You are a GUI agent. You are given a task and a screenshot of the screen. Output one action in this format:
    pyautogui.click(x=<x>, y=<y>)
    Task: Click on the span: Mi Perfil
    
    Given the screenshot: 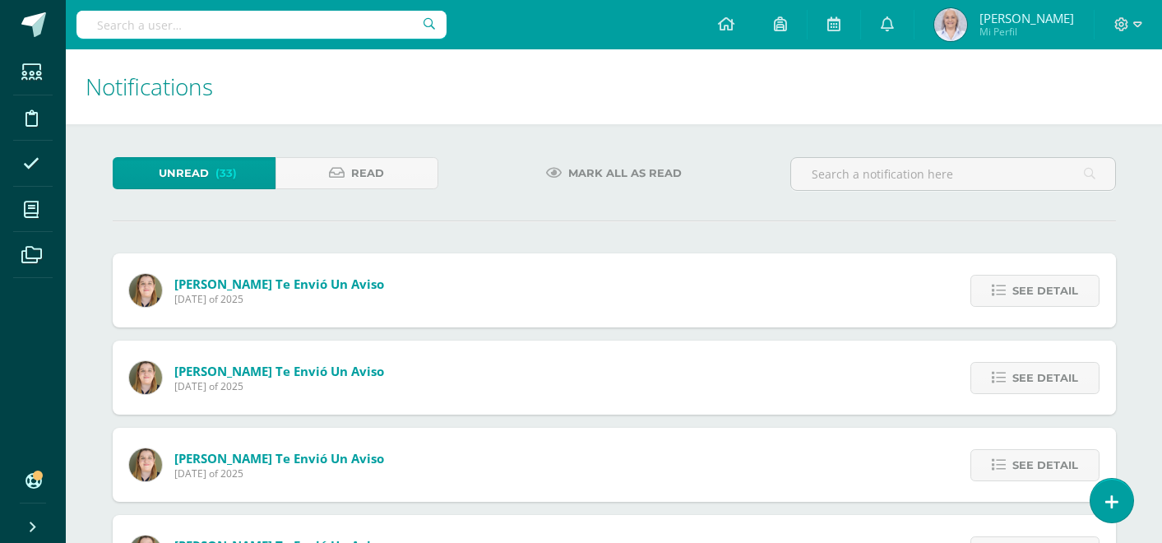 What is the action you would take?
    pyautogui.click(x=1026, y=31)
    